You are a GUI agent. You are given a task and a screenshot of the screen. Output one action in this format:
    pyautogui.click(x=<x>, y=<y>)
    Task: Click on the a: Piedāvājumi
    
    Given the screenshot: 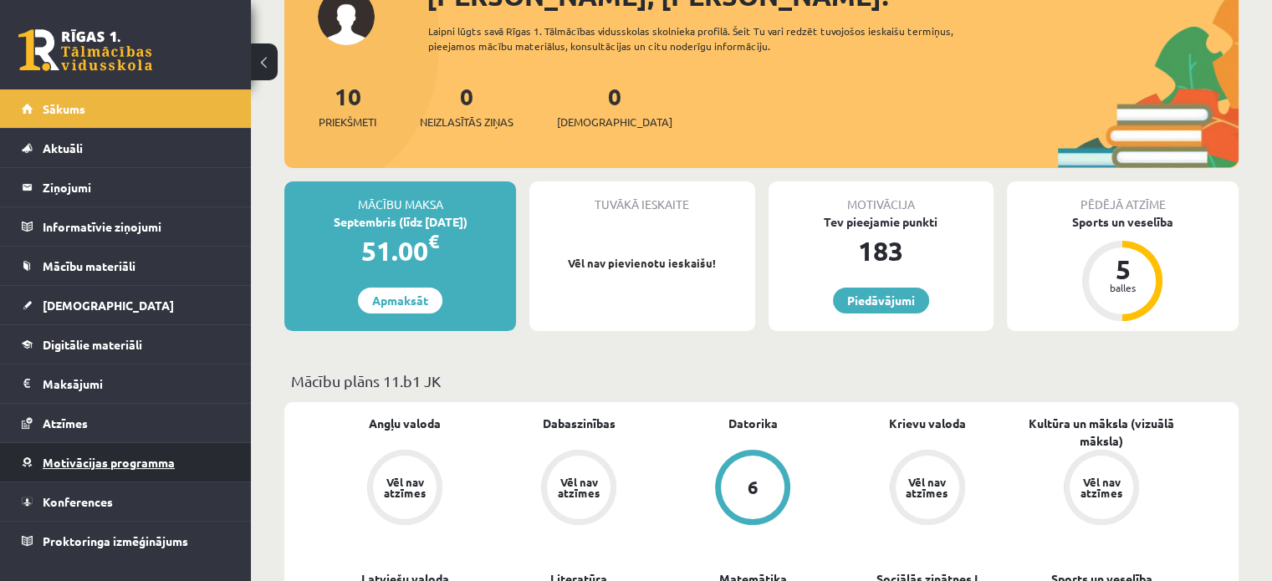 What is the action you would take?
    pyautogui.click(x=880, y=300)
    